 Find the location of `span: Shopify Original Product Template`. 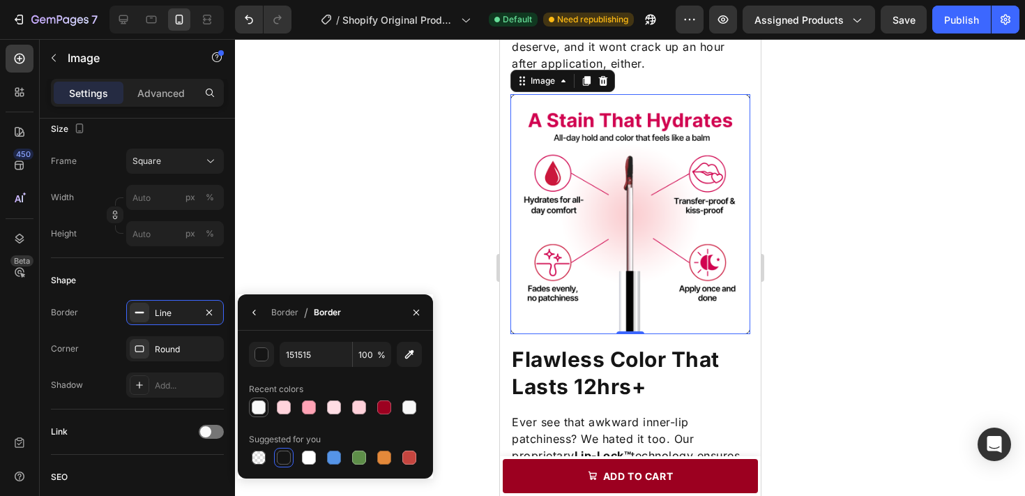

span: Shopify Original Product Template is located at coordinates (399, 20).